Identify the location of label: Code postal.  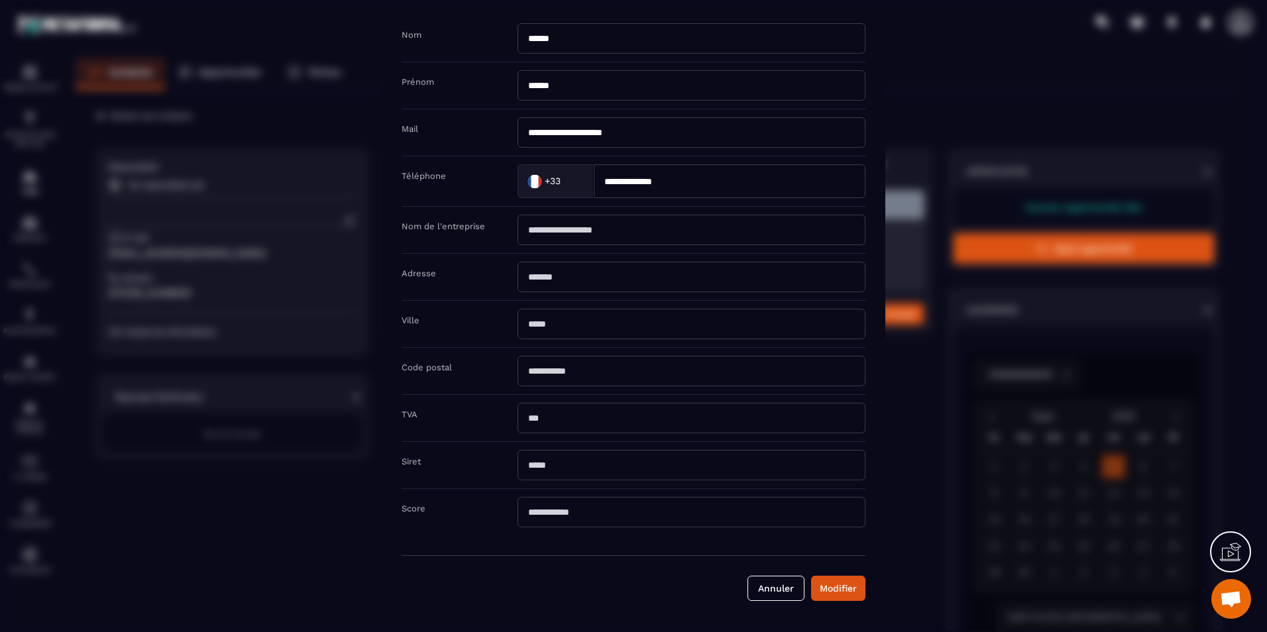
(427, 367).